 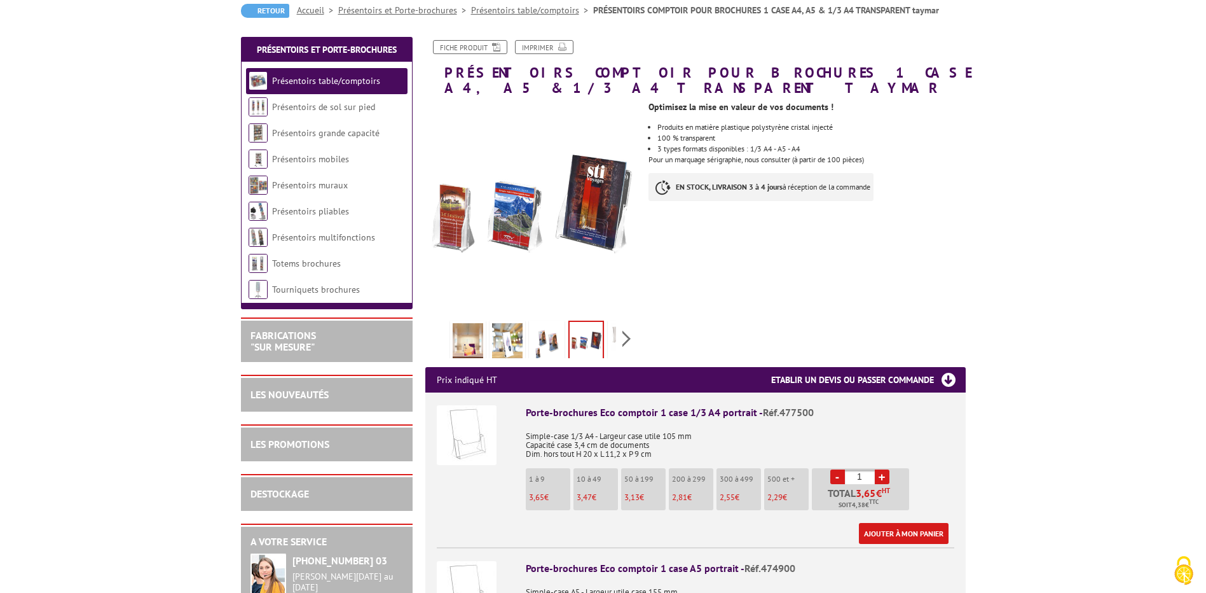 What do you see at coordinates (547, 343) in the screenshot?
I see `img: presentoirs_comptoirs_477500_1.jpg` at bounding box center [547, 343].